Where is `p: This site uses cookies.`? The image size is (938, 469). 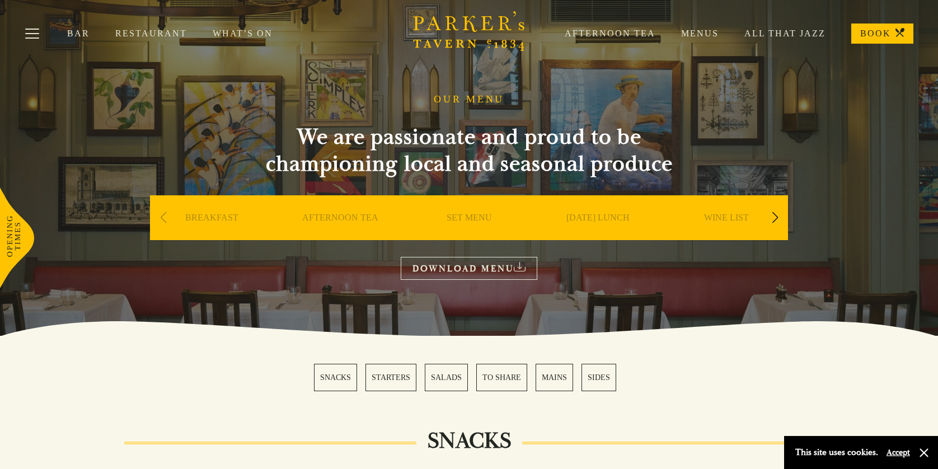 p: This site uses cookies. is located at coordinates (837, 452).